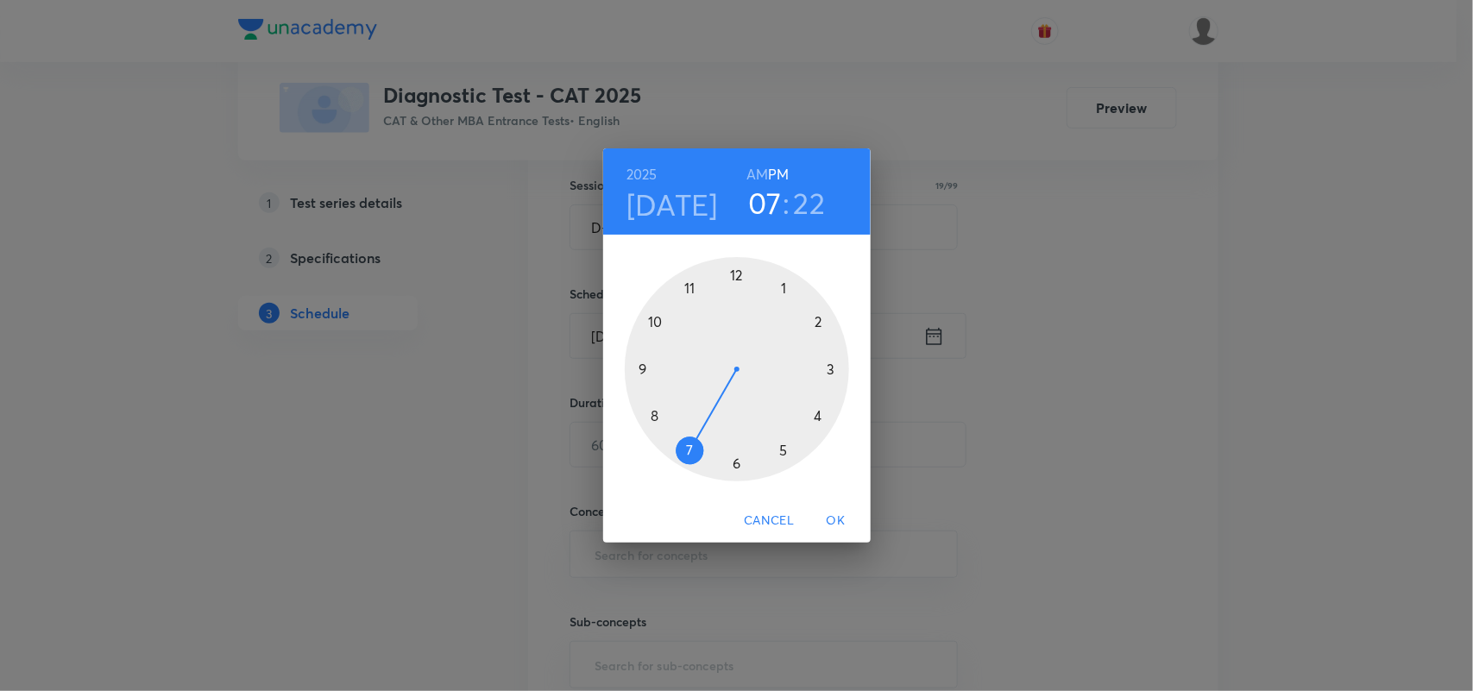  Describe the element at coordinates (809, 203) in the screenshot. I see `h3: 22` at that location.